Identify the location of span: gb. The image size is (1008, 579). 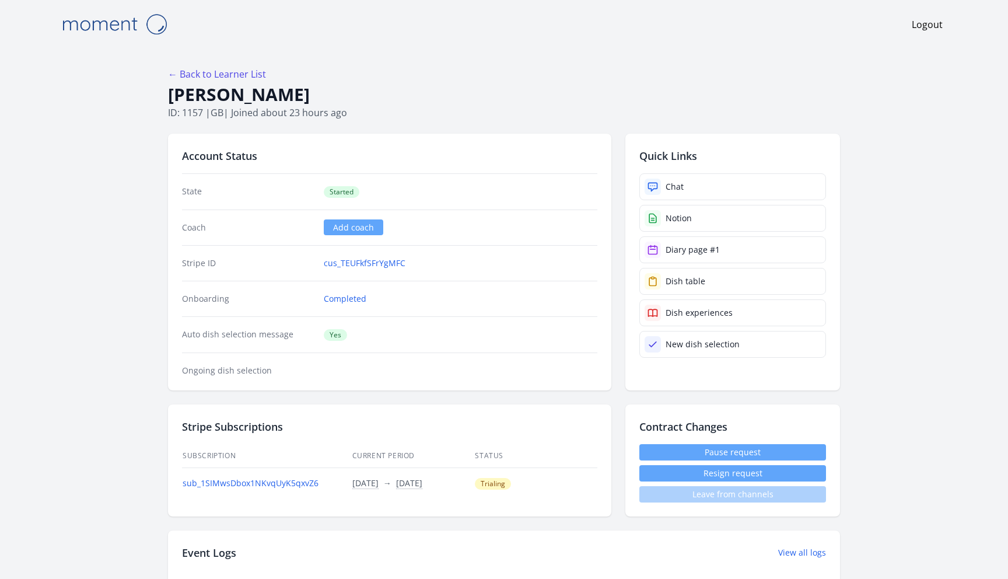
(217, 113).